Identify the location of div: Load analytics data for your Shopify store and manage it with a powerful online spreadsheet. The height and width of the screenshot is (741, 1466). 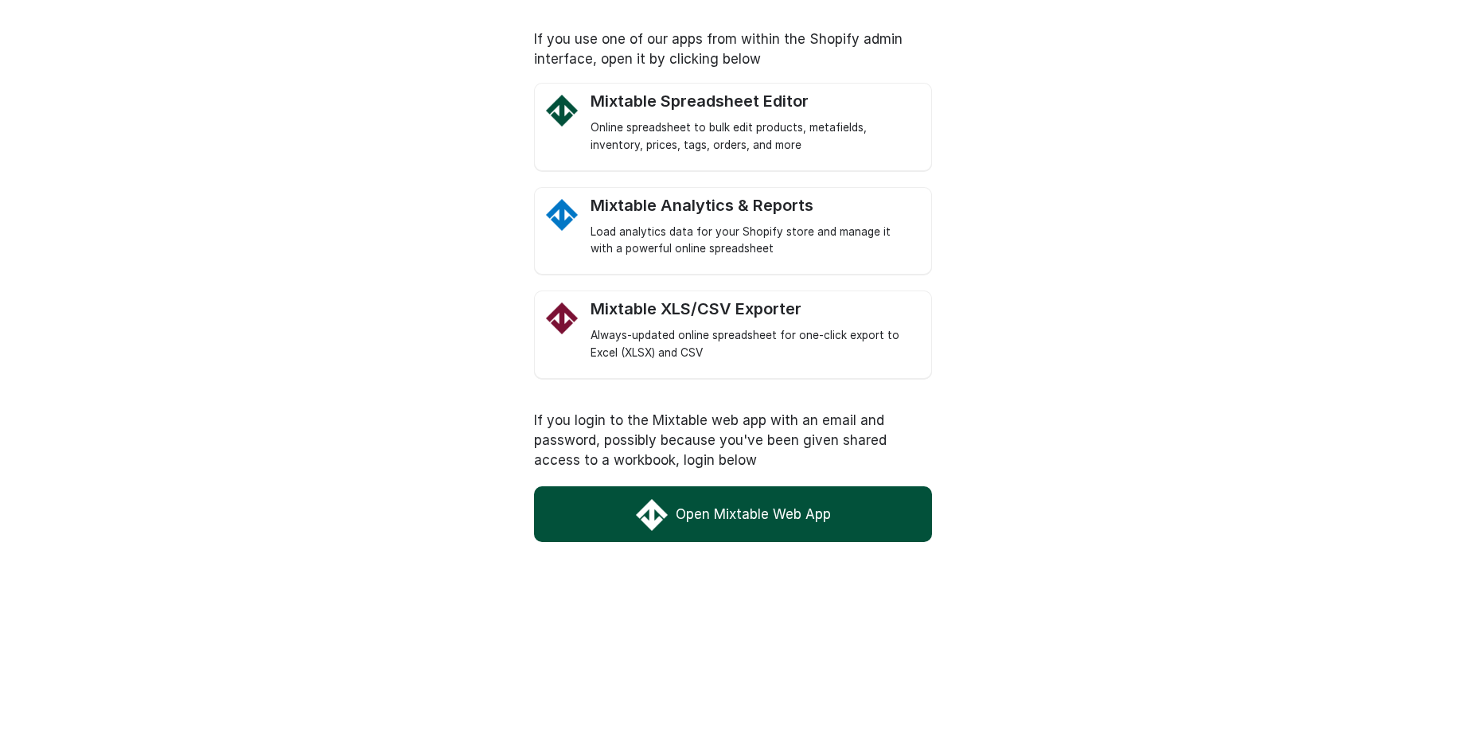
(753, 241).